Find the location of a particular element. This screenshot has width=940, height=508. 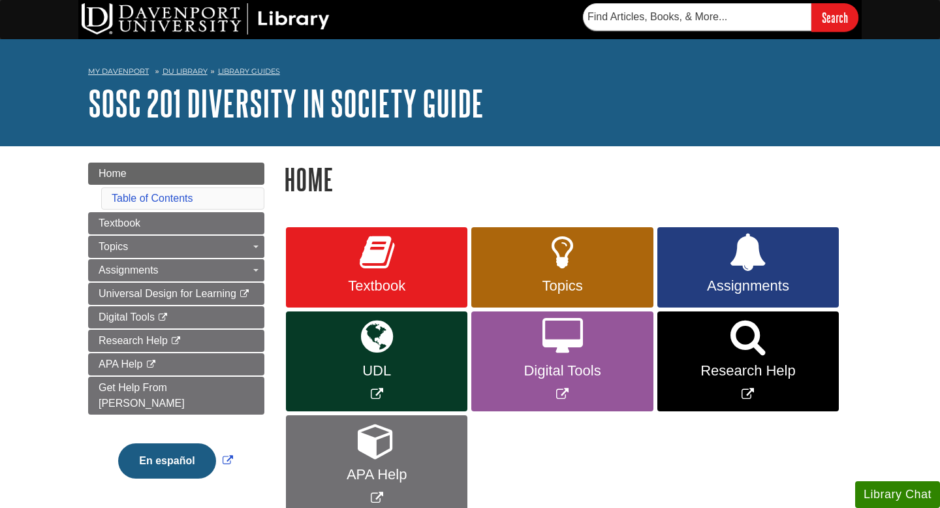

a: My Davenport is located at coordinates (118, 71).